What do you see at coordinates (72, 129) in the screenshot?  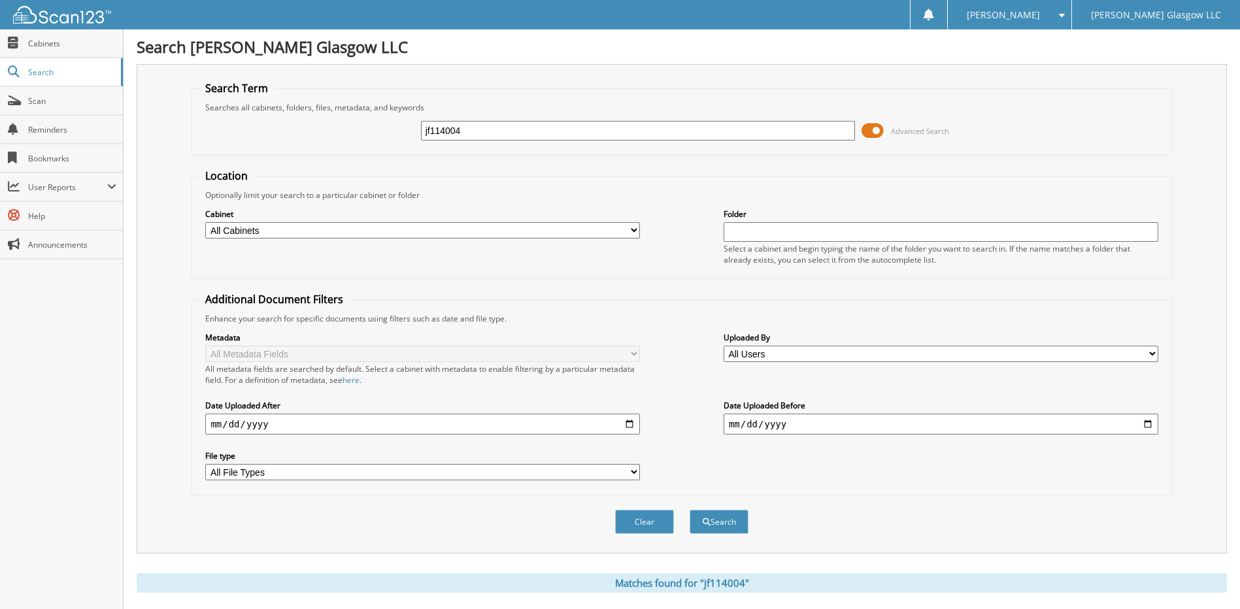 I see `span: Reminders` at bounding box center [72, 129].